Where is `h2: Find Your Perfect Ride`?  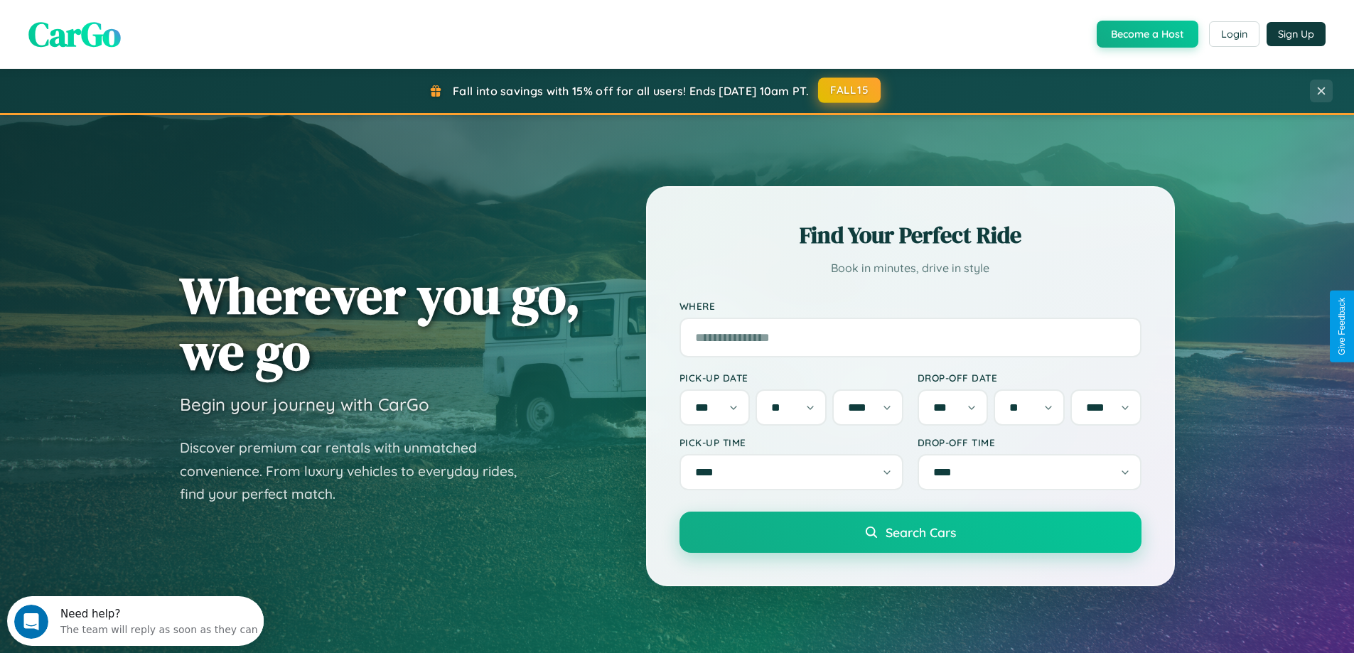
h2: Find Your Perfect Ride is located at coordinates (911, 235).